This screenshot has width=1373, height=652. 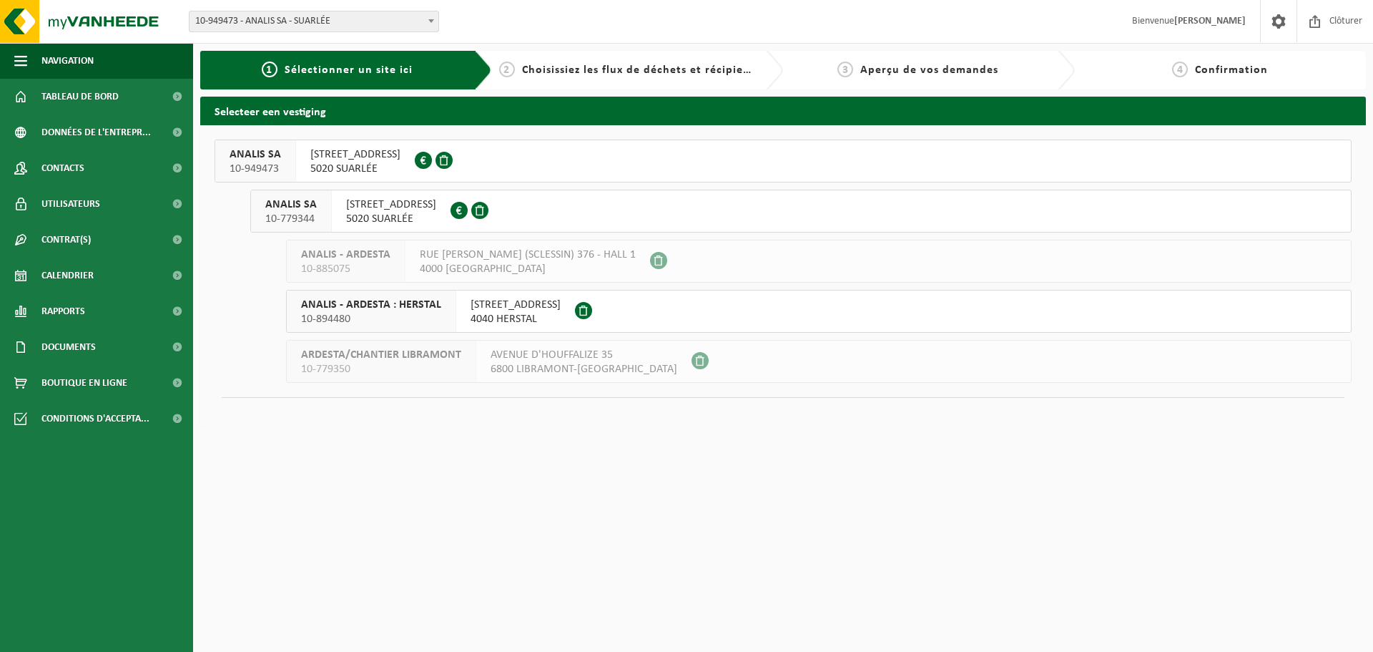 What do you see at coordinates (845, 69) in the screenshot?
I see `span: 3` at bounding box center [845, 69].